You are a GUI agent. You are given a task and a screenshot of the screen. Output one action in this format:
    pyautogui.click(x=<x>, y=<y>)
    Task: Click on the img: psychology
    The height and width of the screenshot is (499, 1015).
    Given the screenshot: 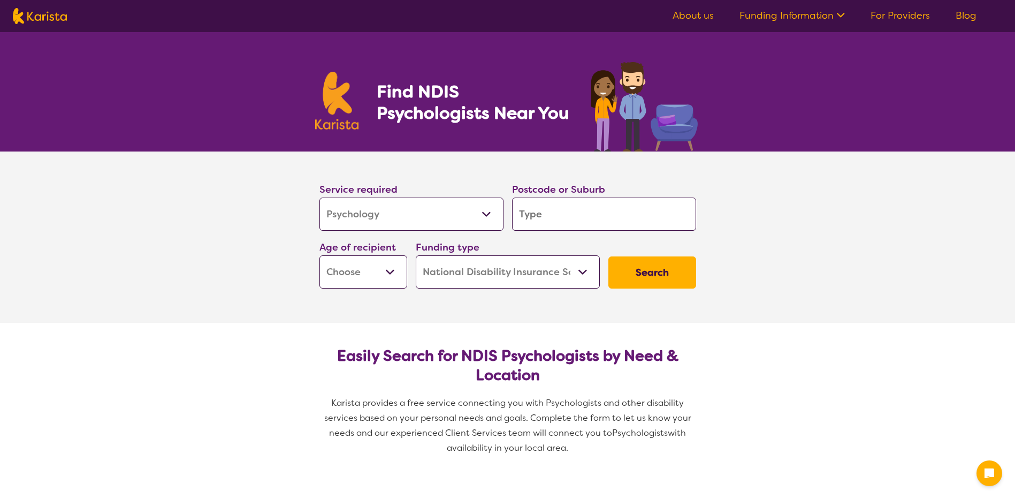 What is the action you would take?
    pyautogui.click(x=644, y=104)
    